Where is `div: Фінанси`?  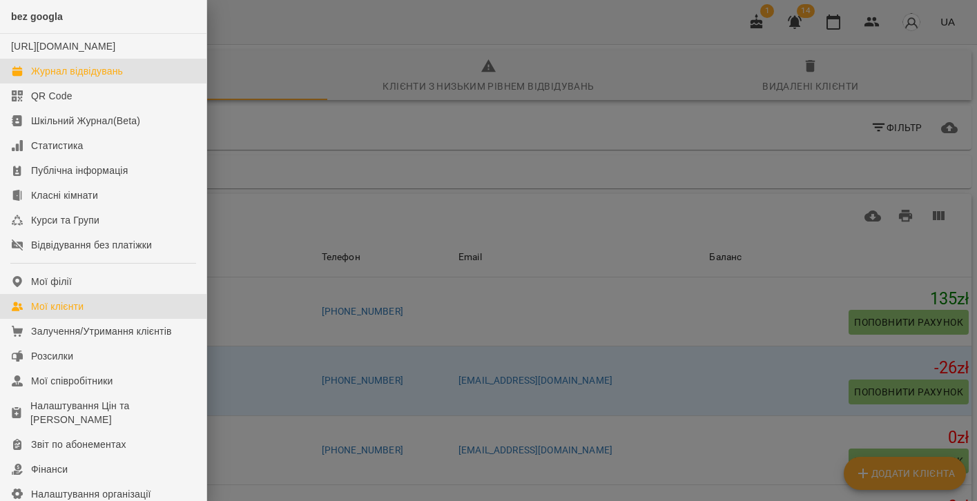 div: Фінанси is located at coordinates (49, 469).